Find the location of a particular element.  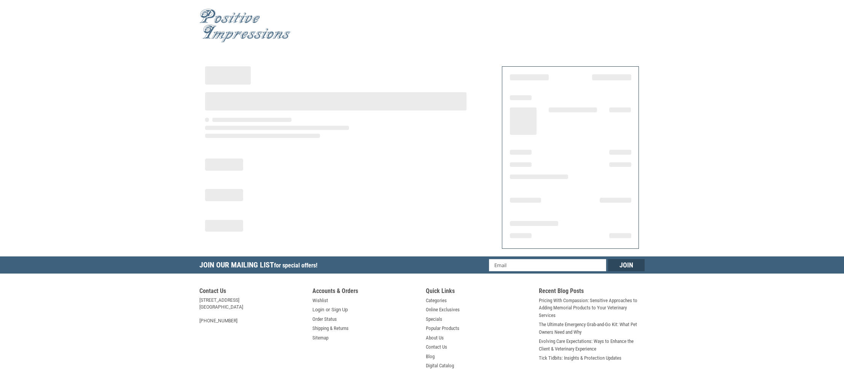

h5: Join Our Mailing List is located at coordinates (260, 266).